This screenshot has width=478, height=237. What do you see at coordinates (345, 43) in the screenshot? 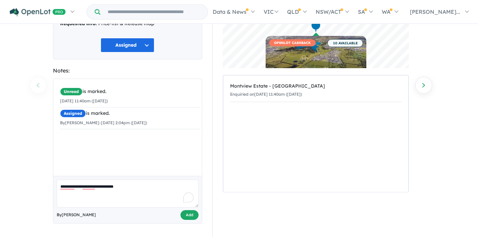
I see `span: 10 AVAILABLE` at bounding box center [345, 43].